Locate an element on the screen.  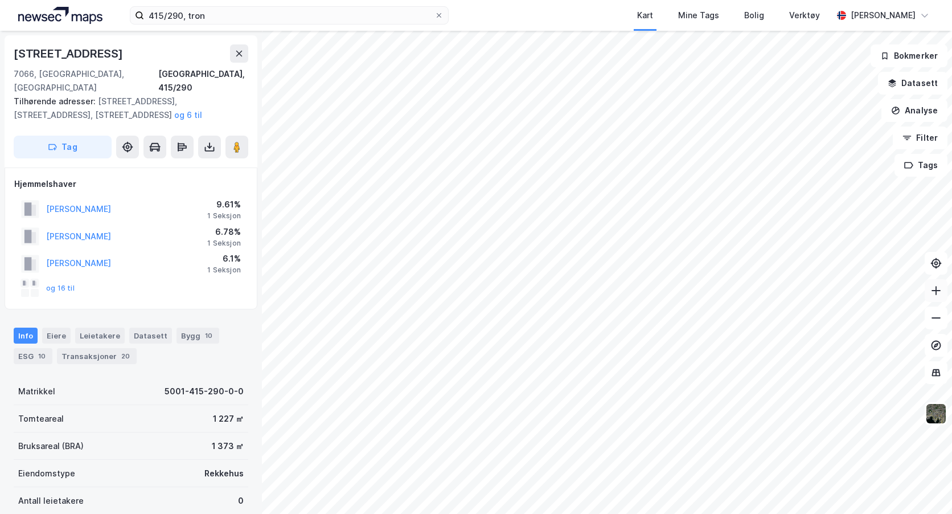
div: Verktøy is located at coordinates (805, 15).